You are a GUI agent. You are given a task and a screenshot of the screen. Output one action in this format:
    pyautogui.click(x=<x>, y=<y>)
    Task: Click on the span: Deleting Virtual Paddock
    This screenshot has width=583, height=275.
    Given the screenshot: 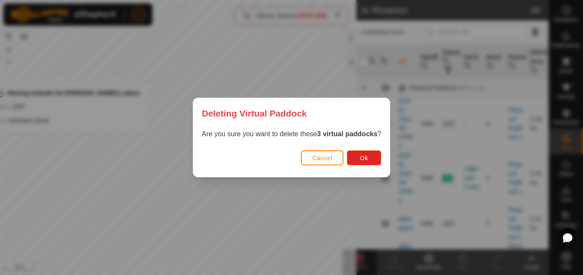 What is the action you would take?
    pyautogui.click(x=254, y=113)
    